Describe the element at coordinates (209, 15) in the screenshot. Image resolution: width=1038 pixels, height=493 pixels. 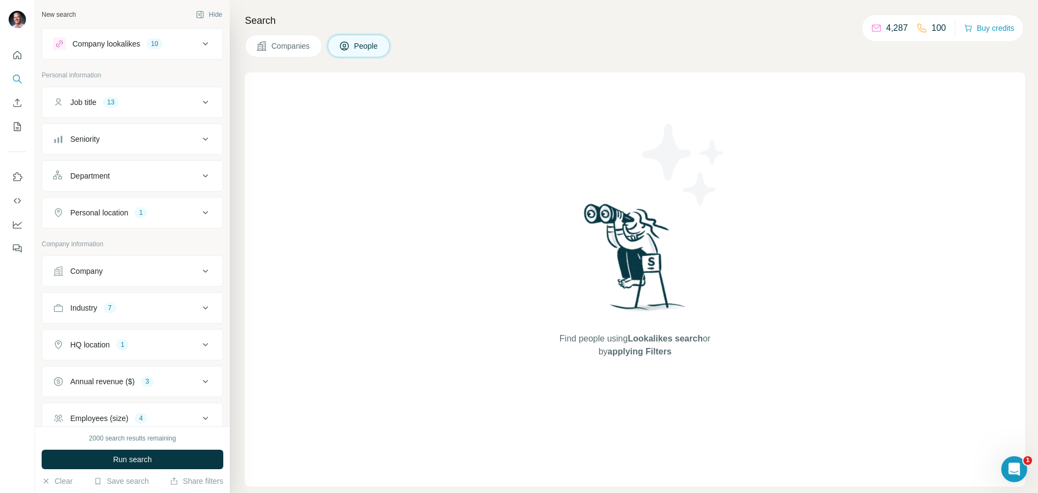
I see `button: Hide` at that location.